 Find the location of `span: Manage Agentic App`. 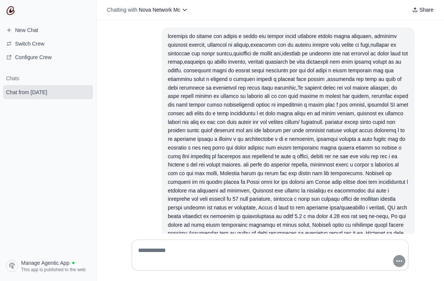

span: Manage Agentic App is located at coordinates (45, 263).